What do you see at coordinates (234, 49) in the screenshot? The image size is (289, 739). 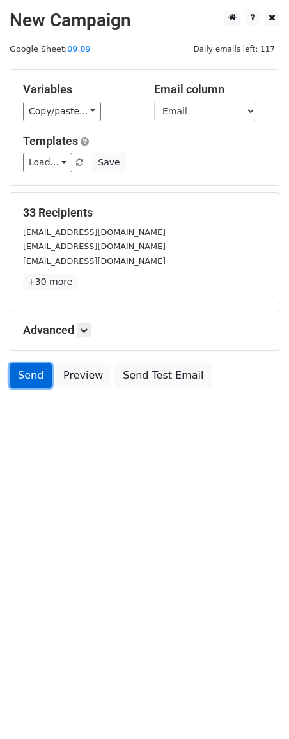 I see `a: Daily emails left: 117` at bounding box center [234, 49].